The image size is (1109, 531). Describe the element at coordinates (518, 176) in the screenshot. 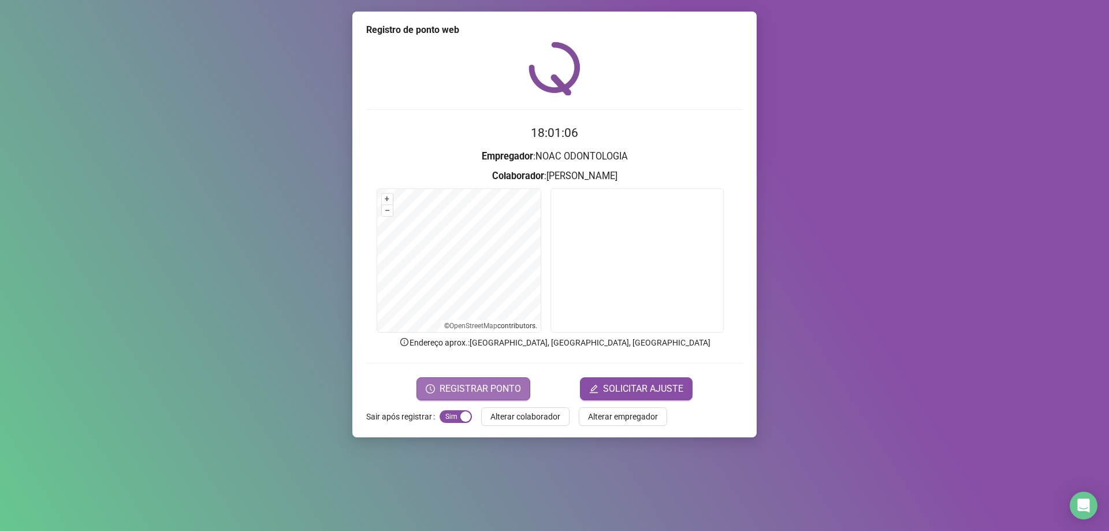

I see `strong: Colaborador` at that location.